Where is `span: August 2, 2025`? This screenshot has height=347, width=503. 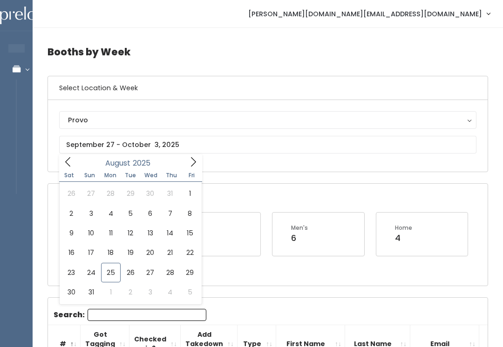 span: August 2, 2025 is located at coordinates (71, 214).